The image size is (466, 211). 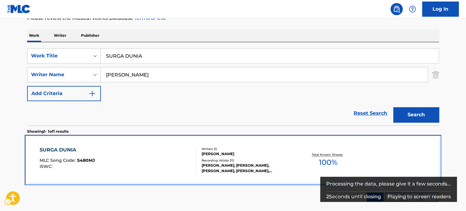 What do you see at coordinates (92, 94) in the screenshot?
I see `img: 9d2ae6d4665cec9f34b9.svg` at bounding box center [92, 94].